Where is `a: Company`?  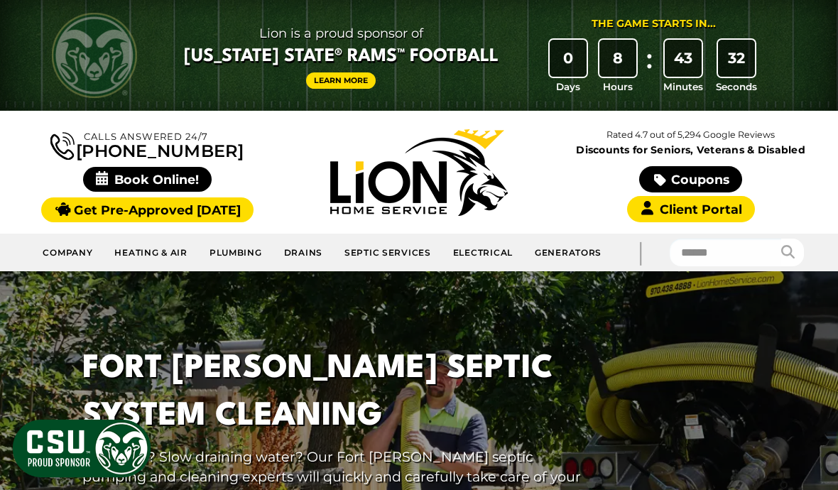 a: Company is located at coordinates (67, 252).